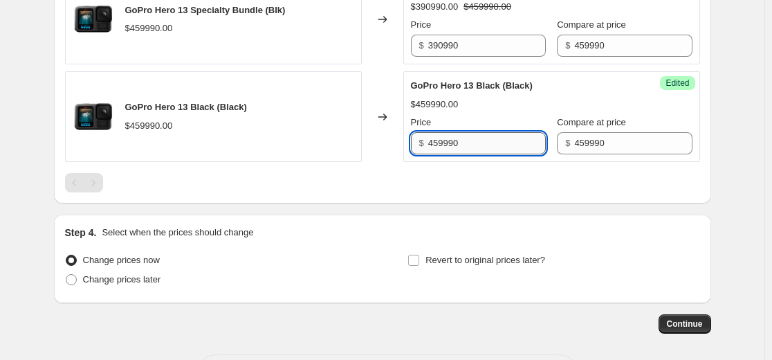 This screenshot has height=360, width=772. I want to click on span: GoPro Hero 13 Specialty Bundle (Blk), so click(205, 10).